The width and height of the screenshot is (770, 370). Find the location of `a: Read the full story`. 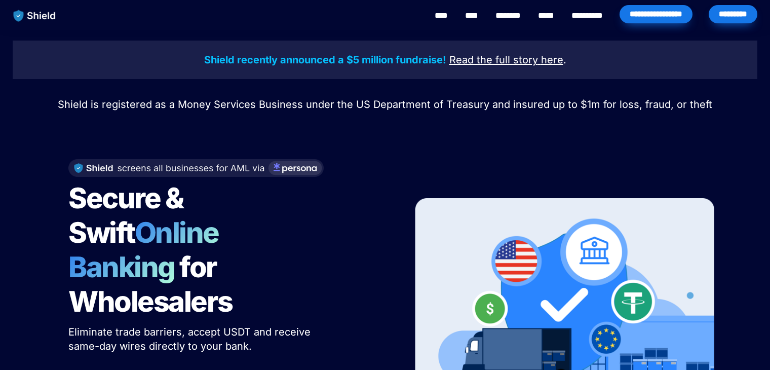

a: Read the full story is located at coordinates (494, 60).